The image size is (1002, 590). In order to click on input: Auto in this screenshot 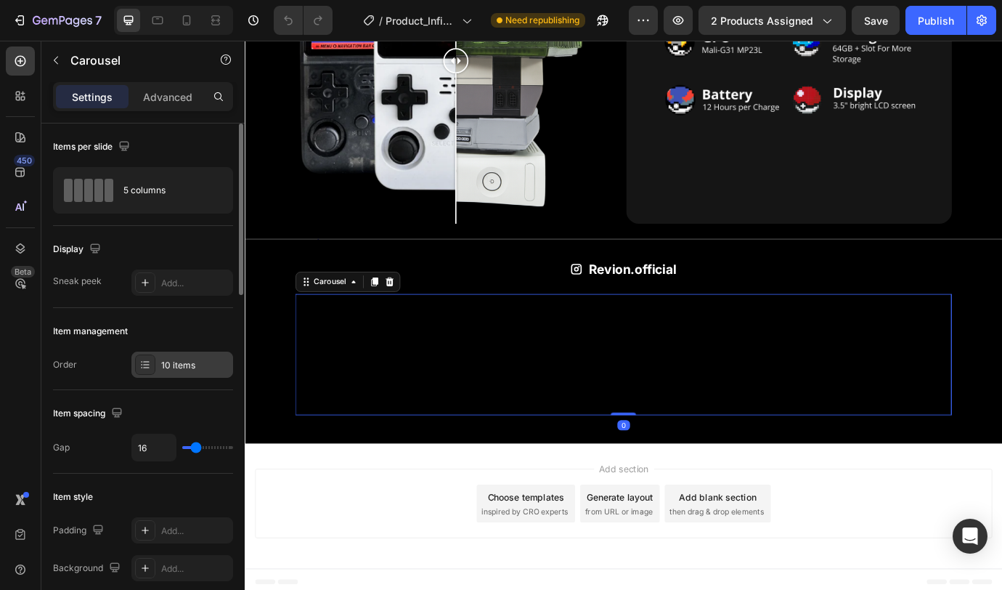, I will do `click(154, 447)`.